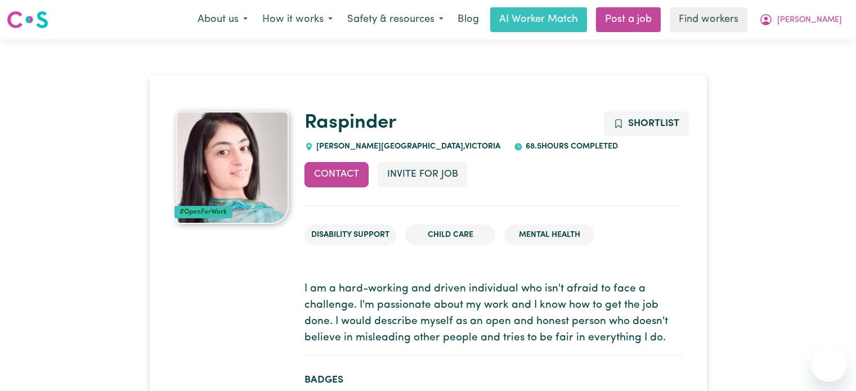 The image size is (856, 391). I want to click on a: Blog, so click(468, 20).